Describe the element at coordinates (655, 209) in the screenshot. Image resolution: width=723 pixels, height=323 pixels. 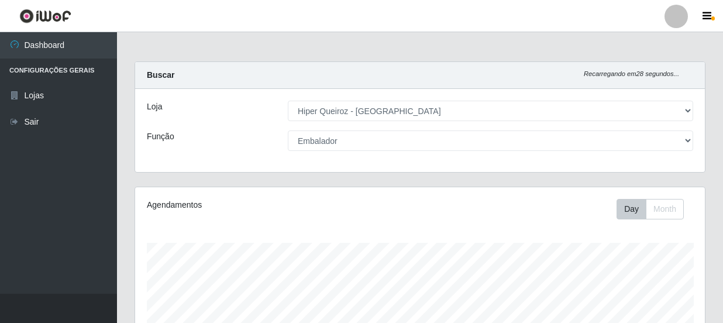
I see `div: Toolbar with button groups` at that location.